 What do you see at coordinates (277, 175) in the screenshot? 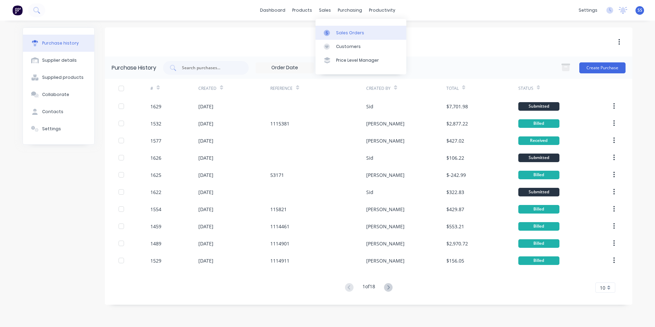
I see `div: 53171` at bounding box center [277, 175].